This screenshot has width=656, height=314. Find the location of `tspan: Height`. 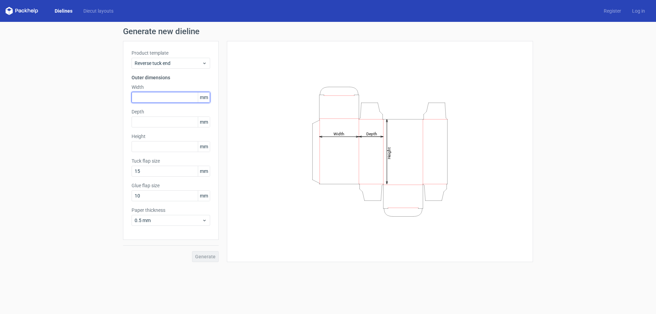

tspan: Height is located at coordinates (389, 153).